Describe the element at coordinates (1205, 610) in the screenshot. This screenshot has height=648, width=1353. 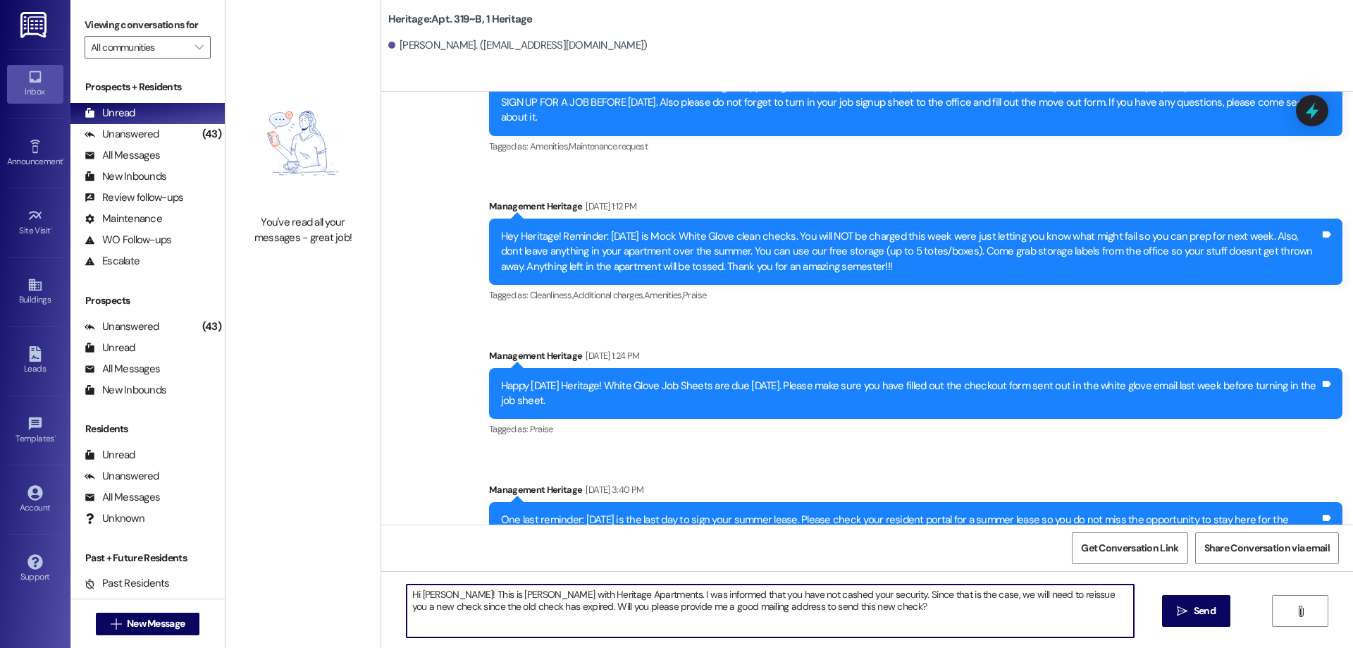
I see `span: Send` at that location.